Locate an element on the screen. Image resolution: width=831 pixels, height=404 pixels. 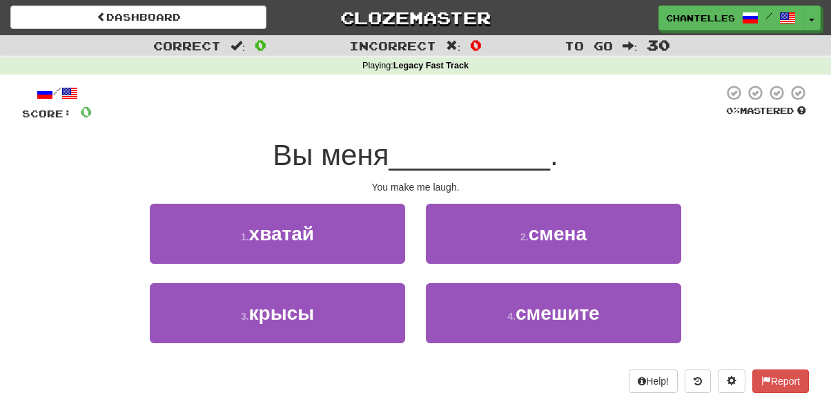
div: Mastered is located at coordinates (766, 111).